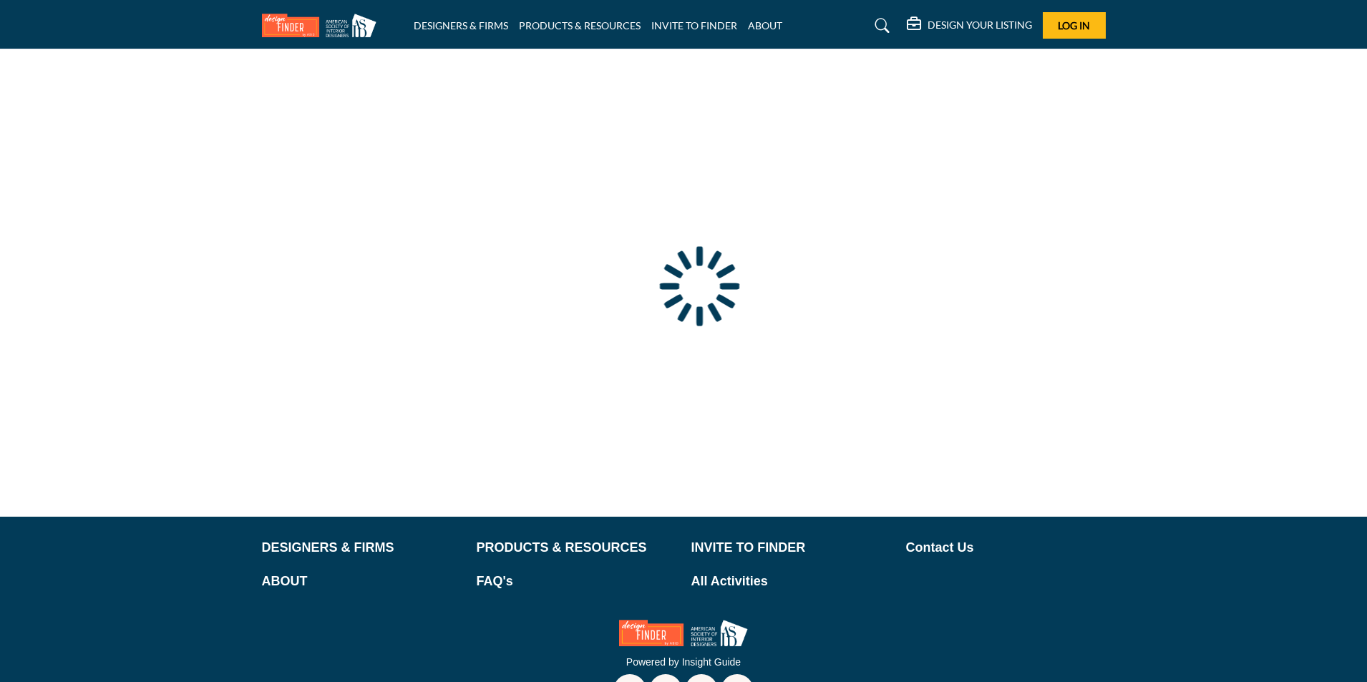 This screenshot has height=682, width=1367. Describe the element at coordinates (576, 581) in the screenshot. I see `p: FAQ's` at that location.